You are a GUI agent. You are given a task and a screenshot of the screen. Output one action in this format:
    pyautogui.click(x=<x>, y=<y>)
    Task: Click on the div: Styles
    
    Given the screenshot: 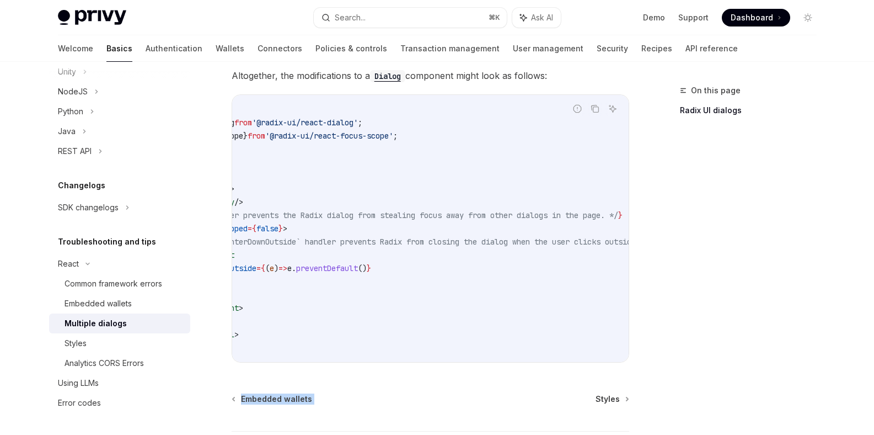 What is the action you would take?
    pyautogui.click(x=76, y=343)
    